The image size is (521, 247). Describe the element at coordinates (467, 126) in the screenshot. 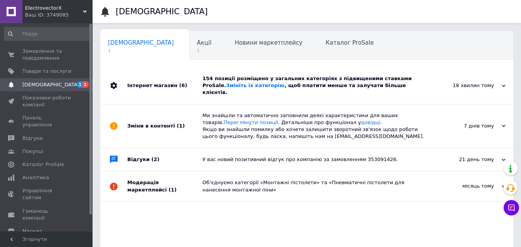

I see `div: 7 днів тому` at that location.